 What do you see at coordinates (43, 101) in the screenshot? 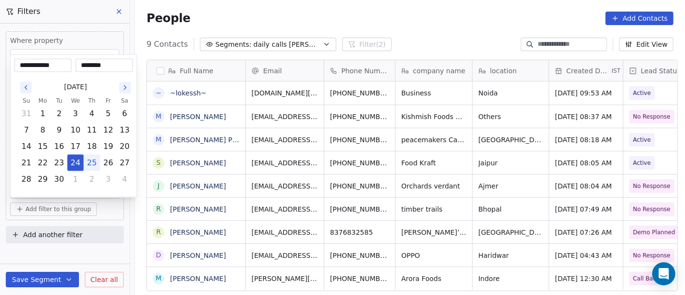
I see `th: Monday` at bounding box center [43, 101].